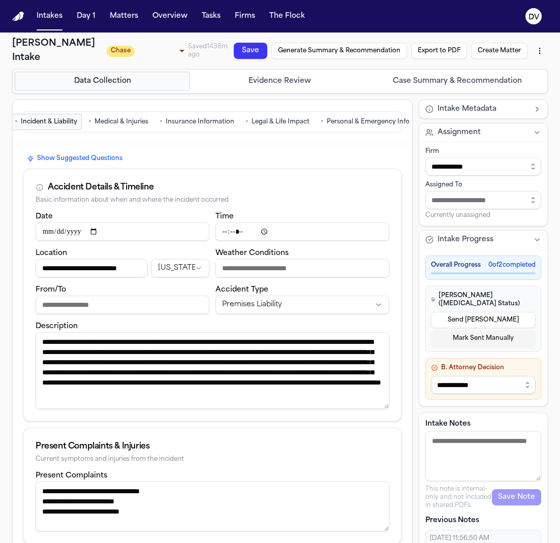 This screenshot has width=560, height=543. Describe the element at coordinates (459, 133) in the screenshot. I see `span: Assignment` at that location.